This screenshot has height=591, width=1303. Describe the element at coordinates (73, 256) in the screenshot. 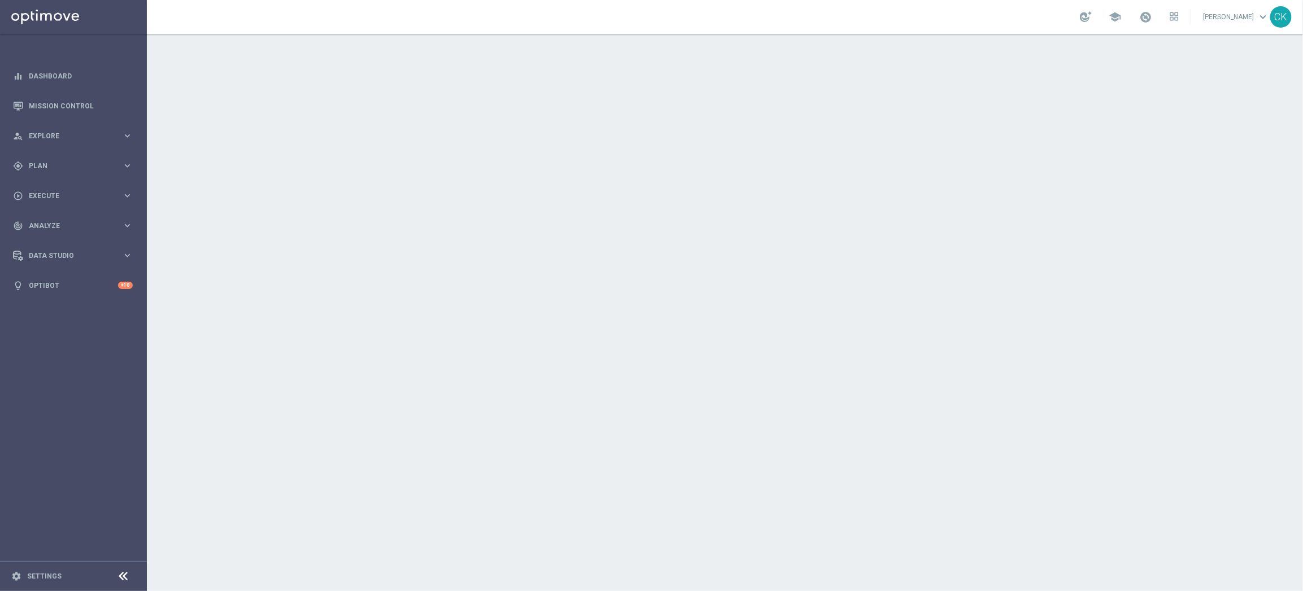

I see `button: Data Studio keyboard_arrow_right` at that location.